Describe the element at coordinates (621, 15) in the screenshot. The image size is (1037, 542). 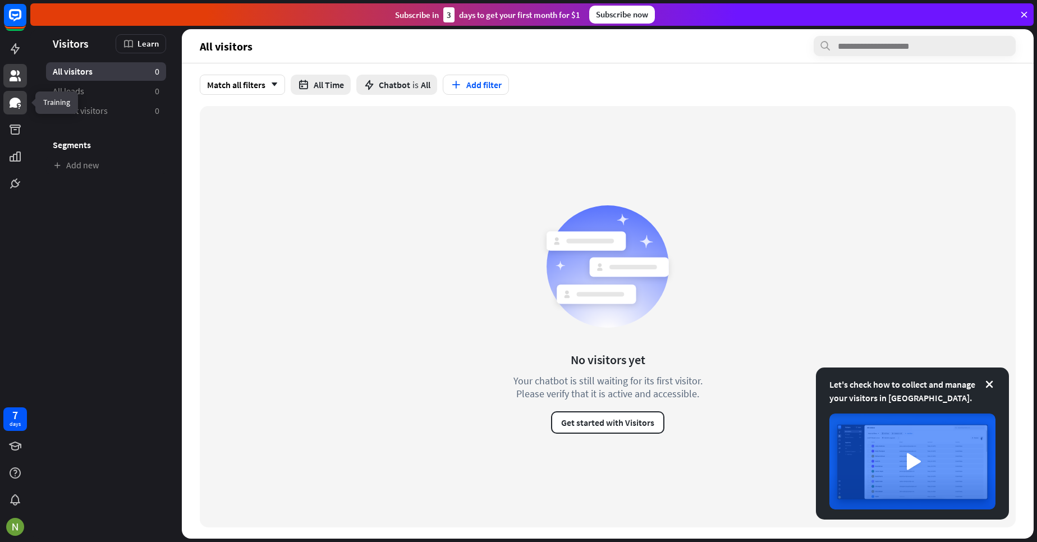
I see `div: Subscribe now` at that location.